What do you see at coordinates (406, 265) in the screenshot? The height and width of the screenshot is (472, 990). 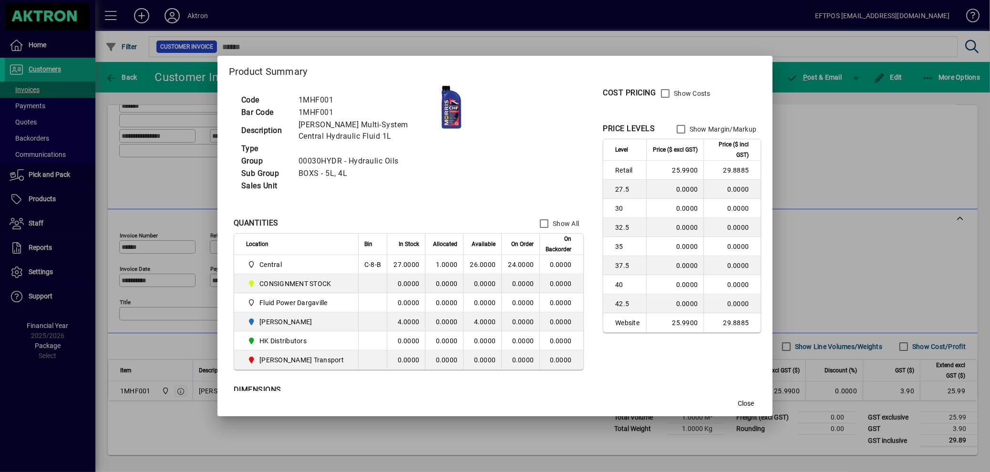 I see `td: 27.0000` at bounding box center [406, 265].